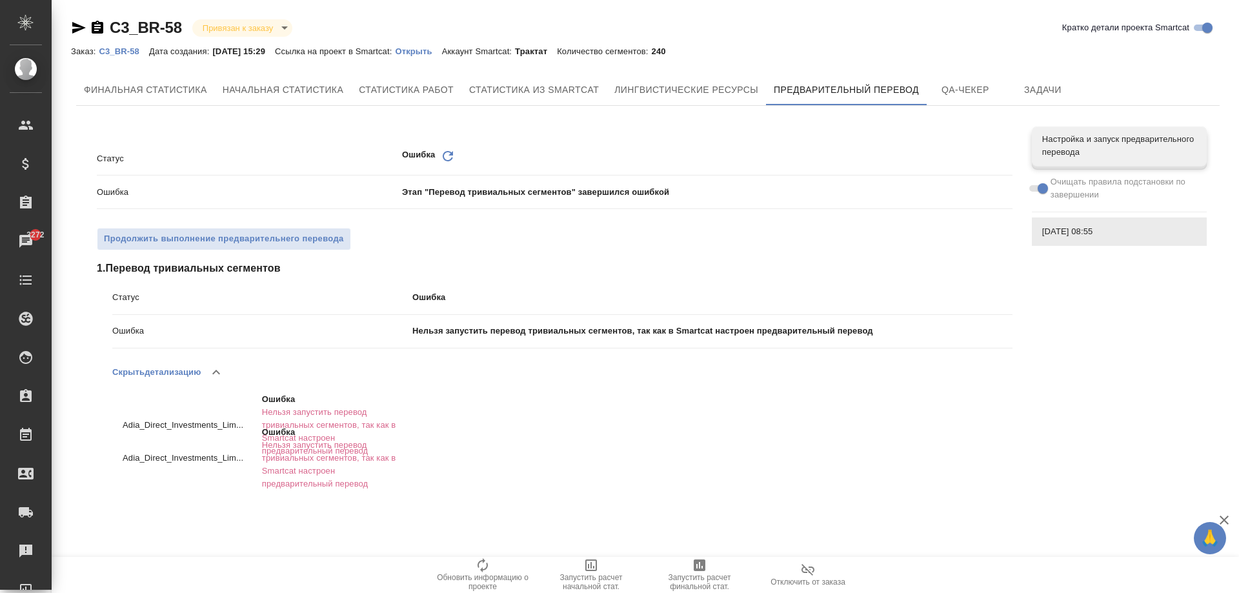  What do you see at coordinates (181, 51) in the screenshot?
I see `p: Дата создания:` at bounding box center [181, 51].